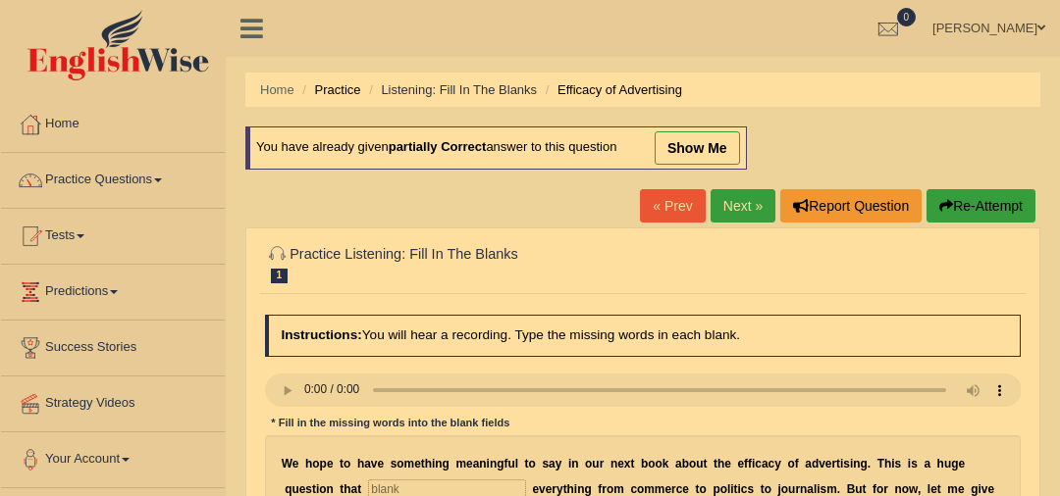 Image resolution: width=1060 pixels, height=496 pixels. I want to click on b: partially correct, so click(438, 147).